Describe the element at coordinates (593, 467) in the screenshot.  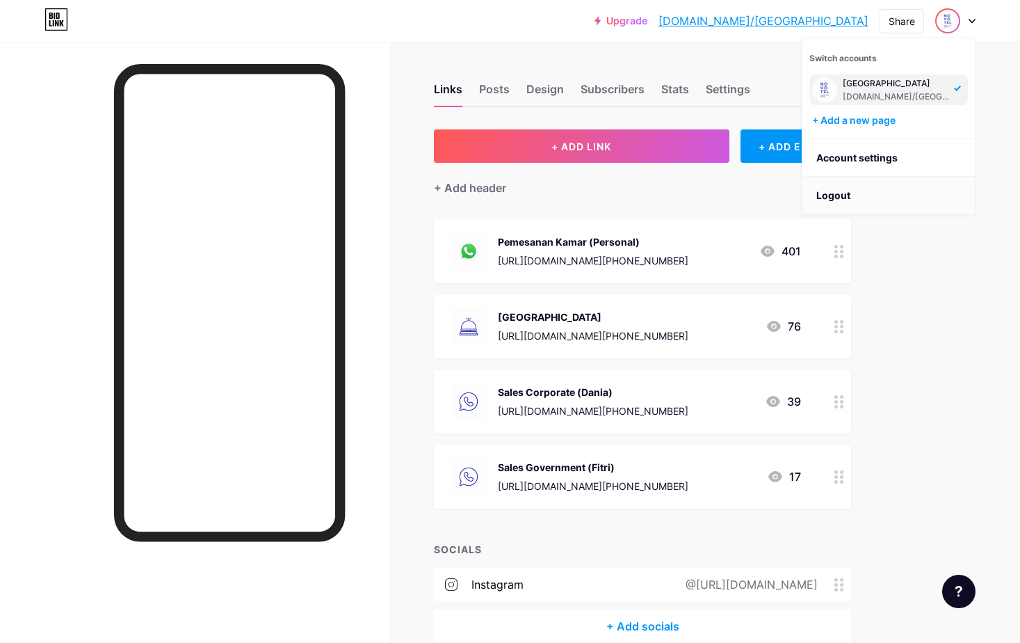
I see `div: Sales Government (Fitri)` at that location.